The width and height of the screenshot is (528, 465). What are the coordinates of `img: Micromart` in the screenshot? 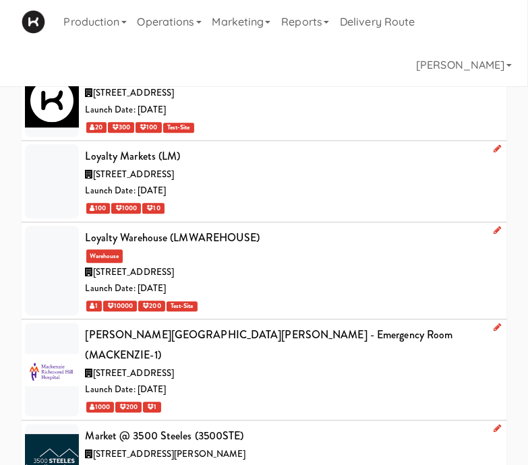 It's located at (33, 22).